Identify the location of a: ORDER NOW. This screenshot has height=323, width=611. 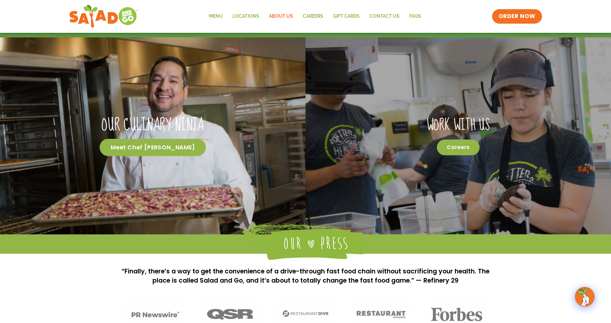
(517, 16).